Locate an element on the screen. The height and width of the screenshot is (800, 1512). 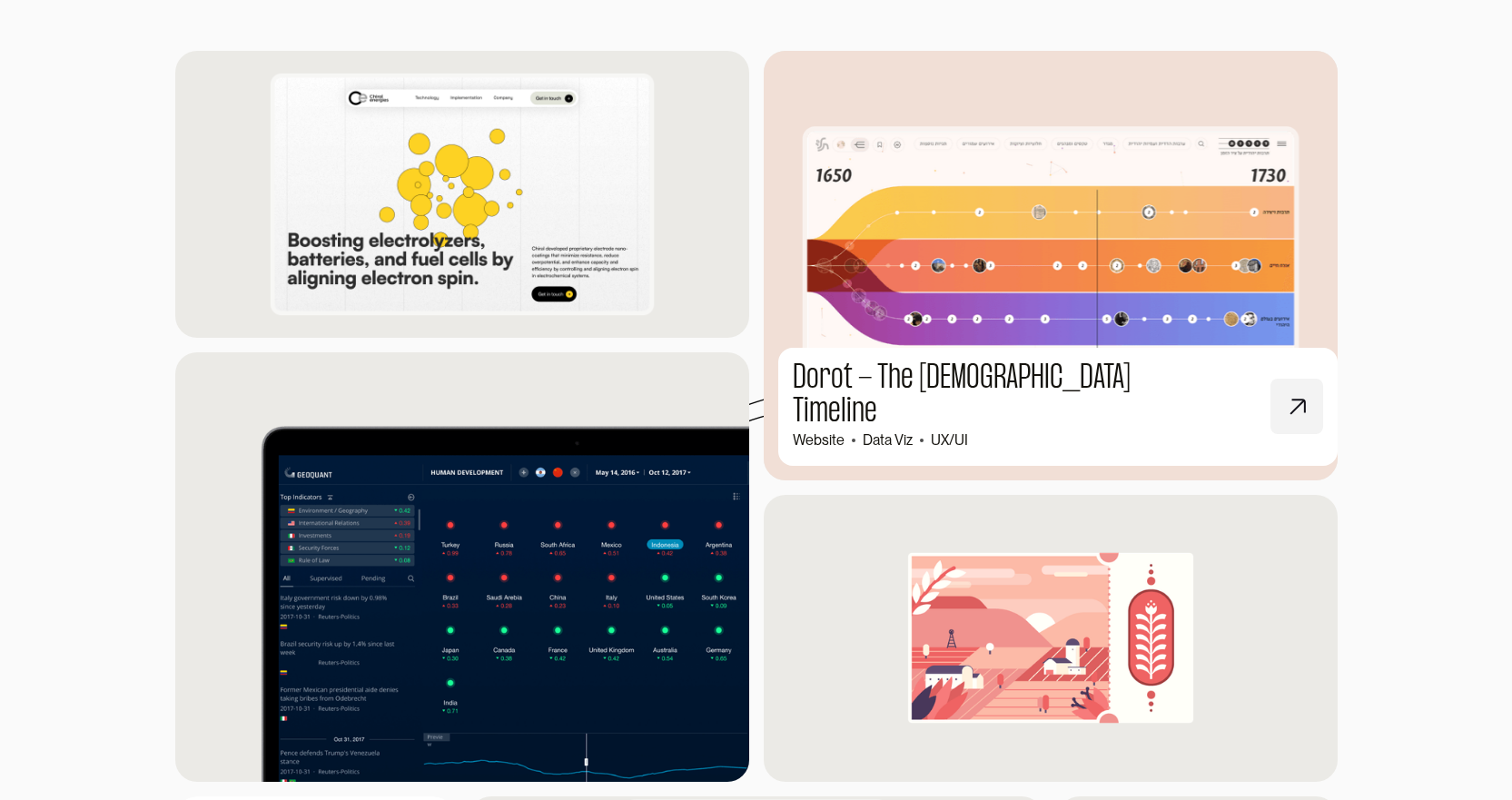
img: geoquant dashboard screenshot is located at coordinates (462, 566).